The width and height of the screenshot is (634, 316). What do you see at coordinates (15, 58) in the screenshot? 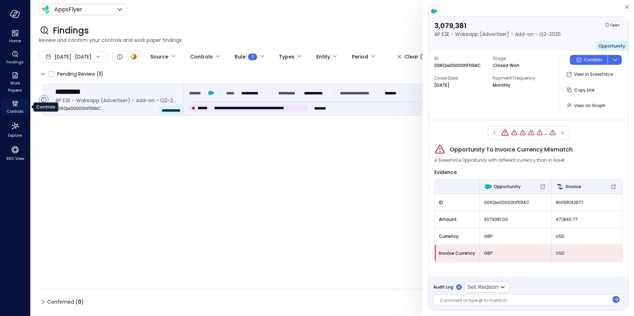
I see `div: Findings` at bounding box center [15, 58].